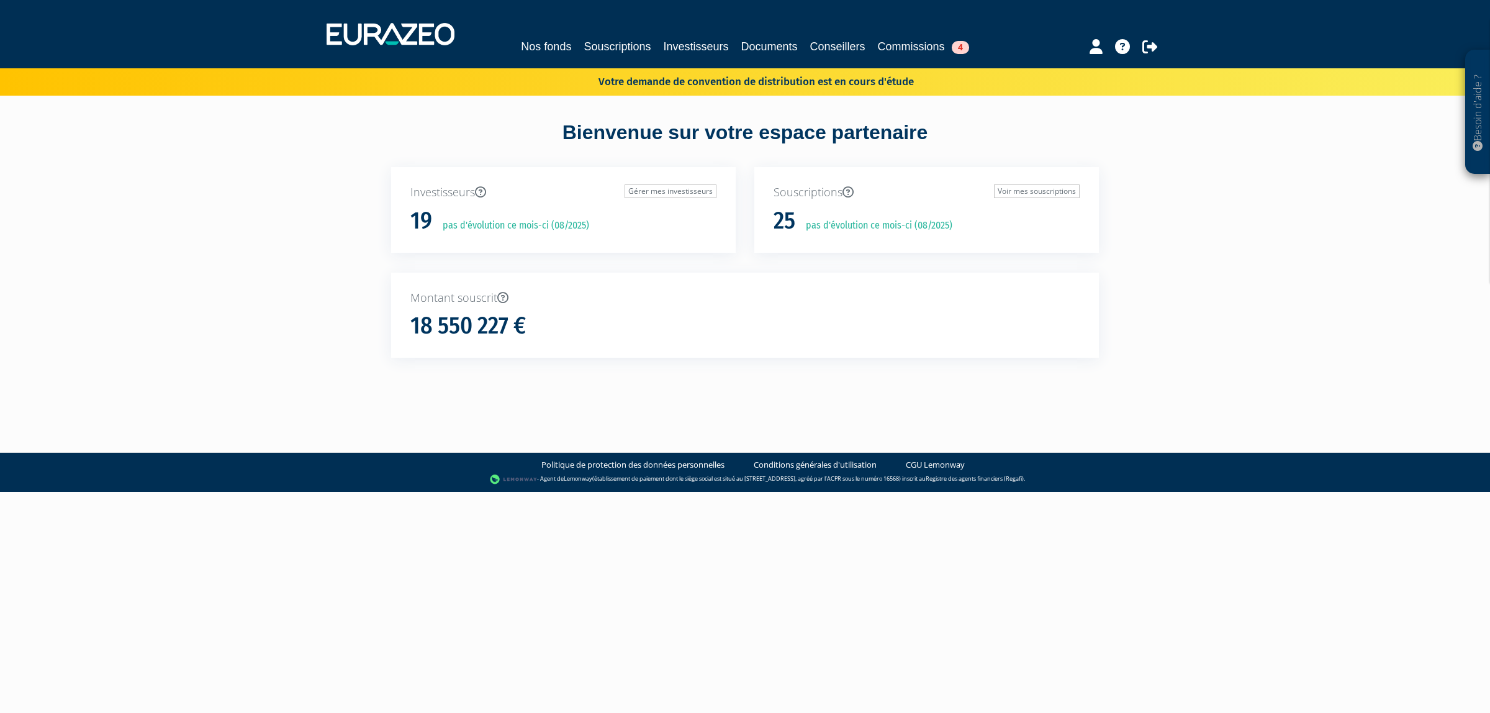  Describe the element at coordinates (935, 465) in the screenshot. I see `a: CGU Lemonway` at that location.